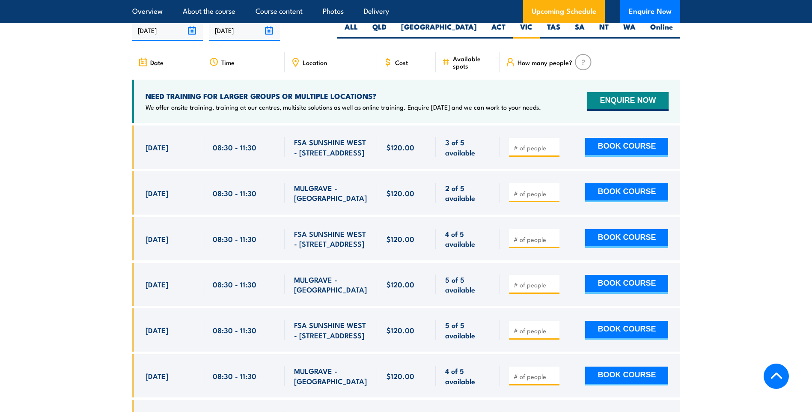 This screenshot has width=812, height=412. What do you see at coordinates (554, 30) in the screenshot?
I see `label: TAS` at bounding box center [554, 30].